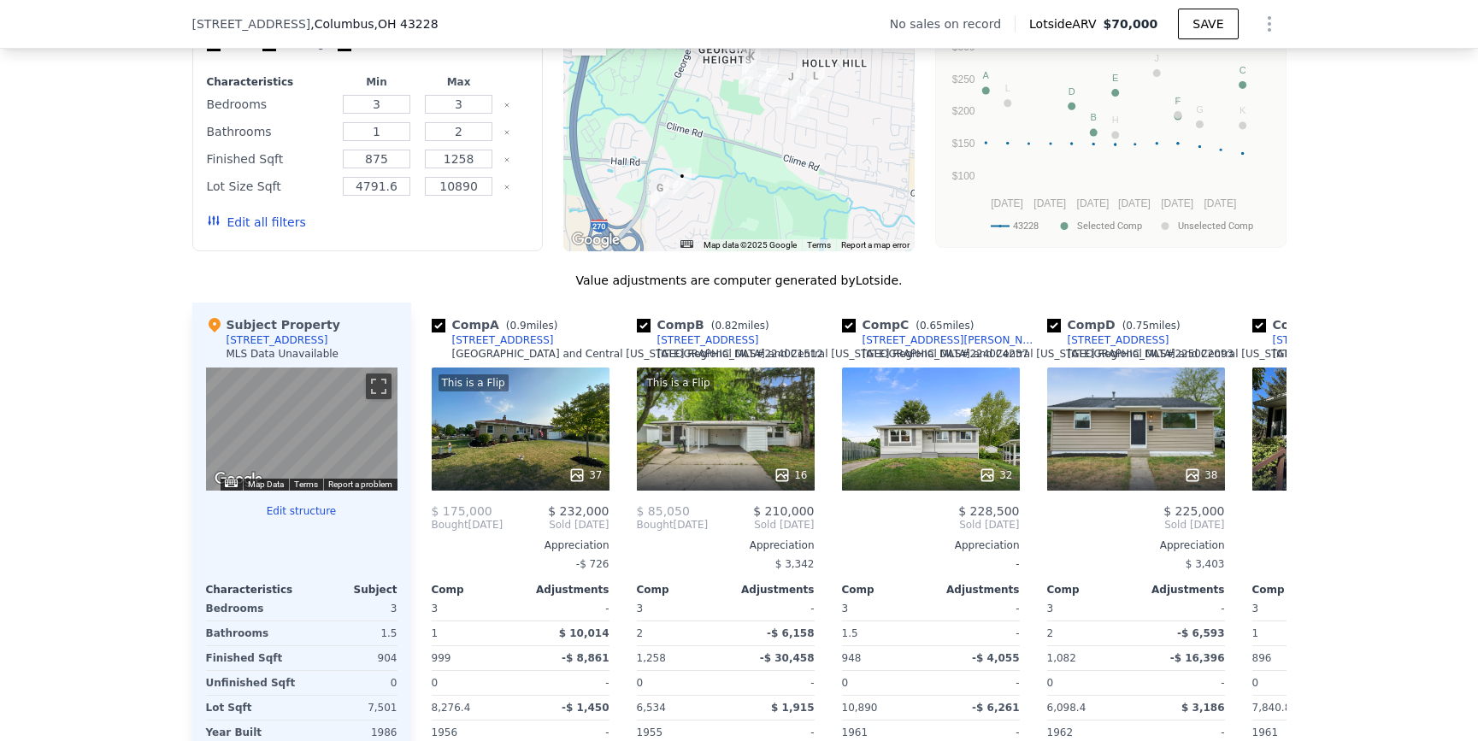  What do you see at coordinates (459, 82) in the screenshot?
I see `div: Max` at bounding box center [459, 82].